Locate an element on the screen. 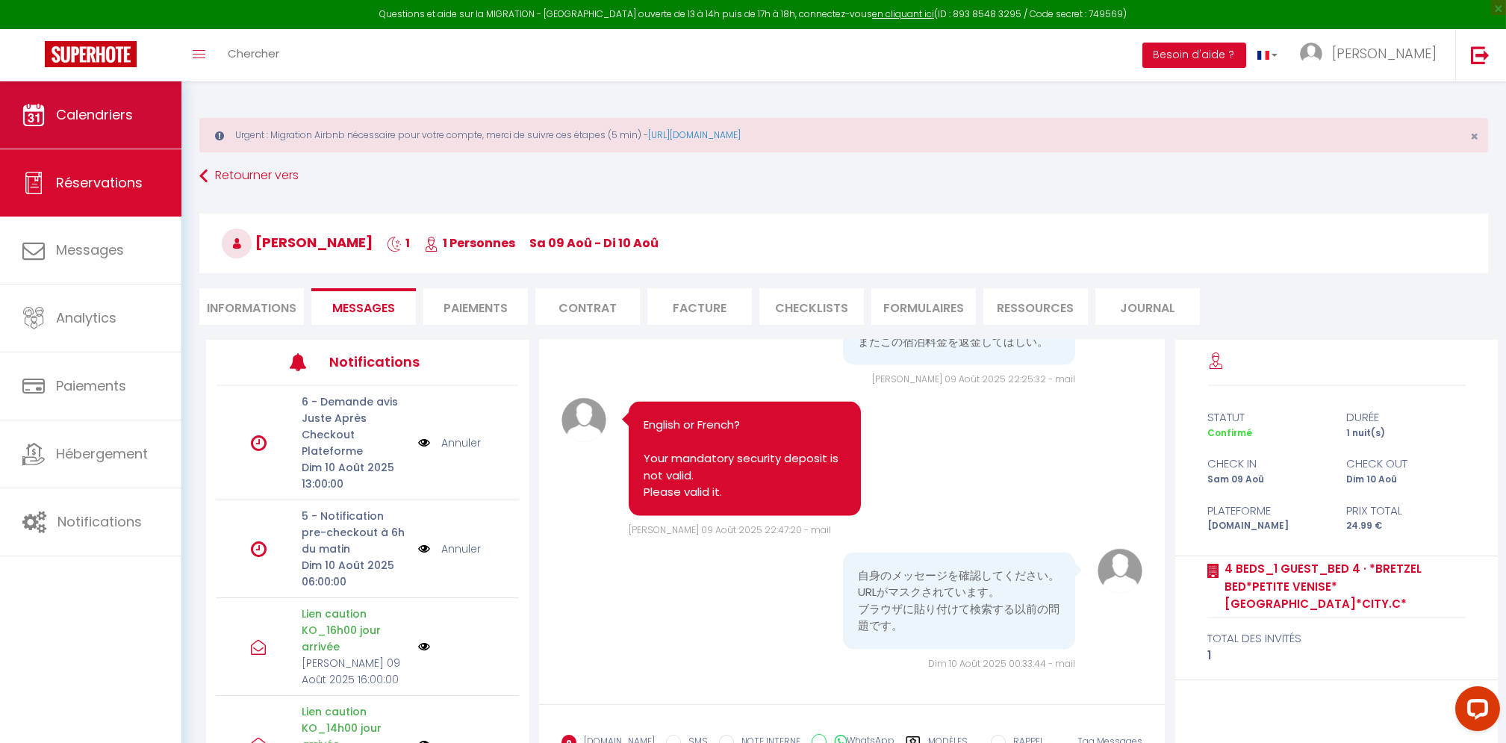 The width and height of the screenshot is (1506, 743). span: Notifications is located at coordinates (99, 521).